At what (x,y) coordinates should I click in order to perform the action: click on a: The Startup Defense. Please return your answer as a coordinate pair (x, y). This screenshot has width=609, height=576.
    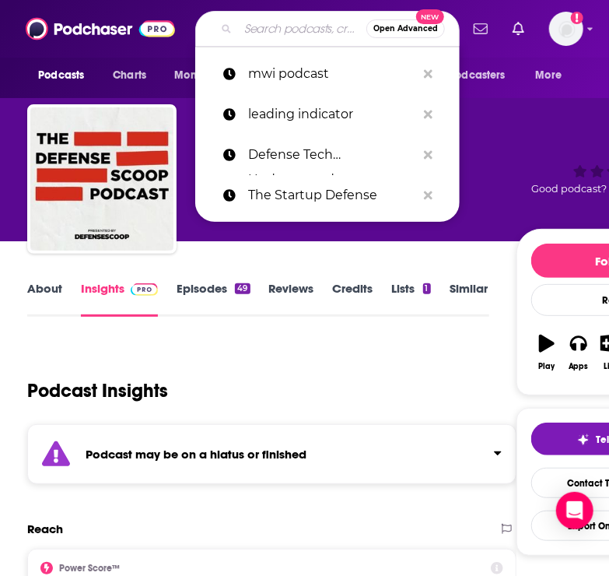
    Looking at the image, I should click on (328, 195).